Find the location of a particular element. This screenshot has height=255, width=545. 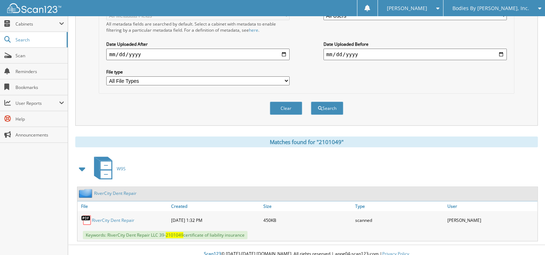

span: 2101049 is located at coordinates (174, 235).